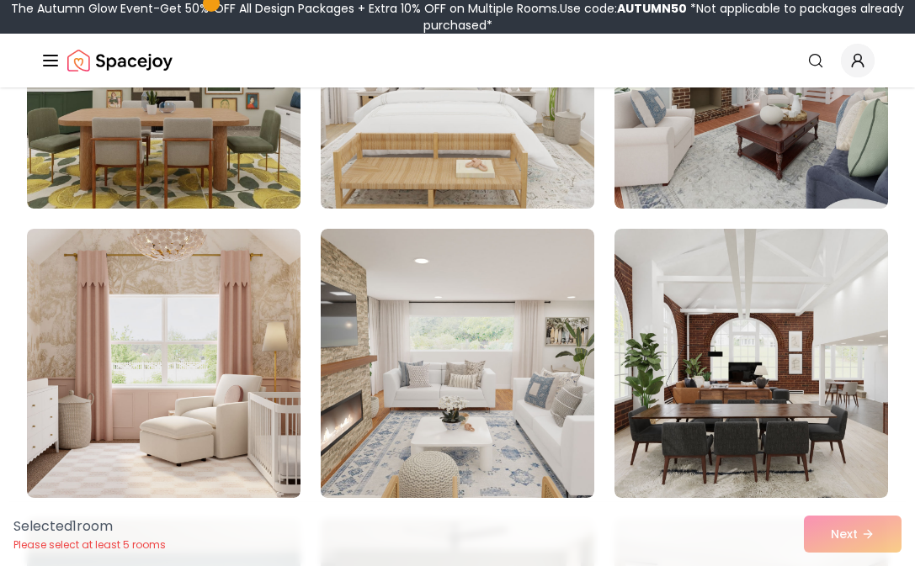 Image resolution: width=915 pixels, height=566 pixels. What do you see at coordinates (750, 363) in the screenshot?
I see `img: Room room-57` at bounding box center [750, 363].